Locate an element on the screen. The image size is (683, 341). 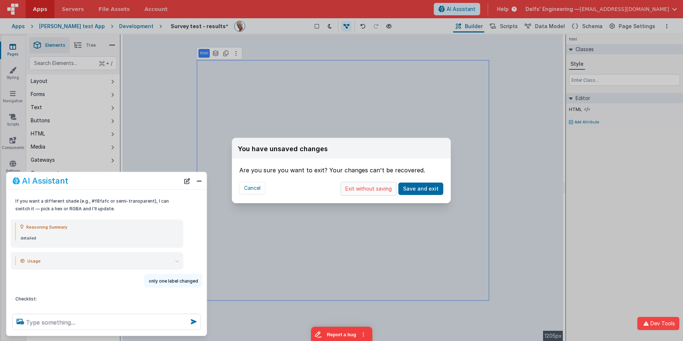
span: Usage is located at coordinates (34, 261).